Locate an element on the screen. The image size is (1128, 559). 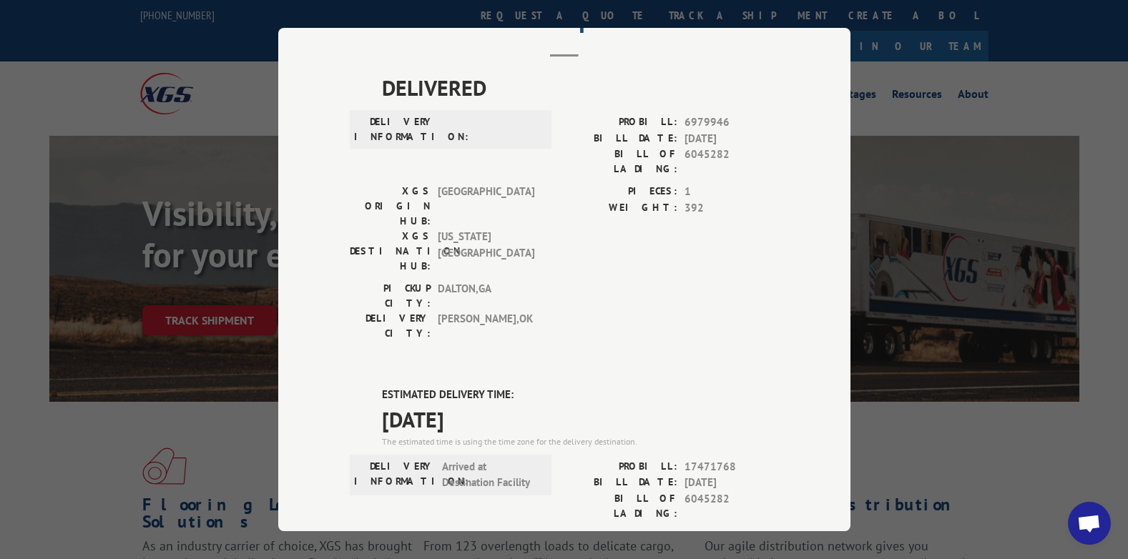
span: DELIVERED is located at coordinates (580, 87).